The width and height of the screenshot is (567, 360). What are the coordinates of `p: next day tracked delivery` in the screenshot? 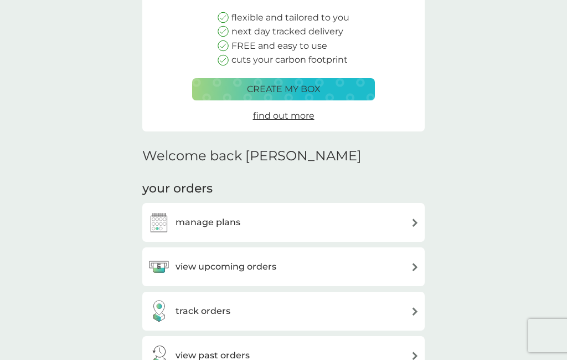 It's located at (288, 32).